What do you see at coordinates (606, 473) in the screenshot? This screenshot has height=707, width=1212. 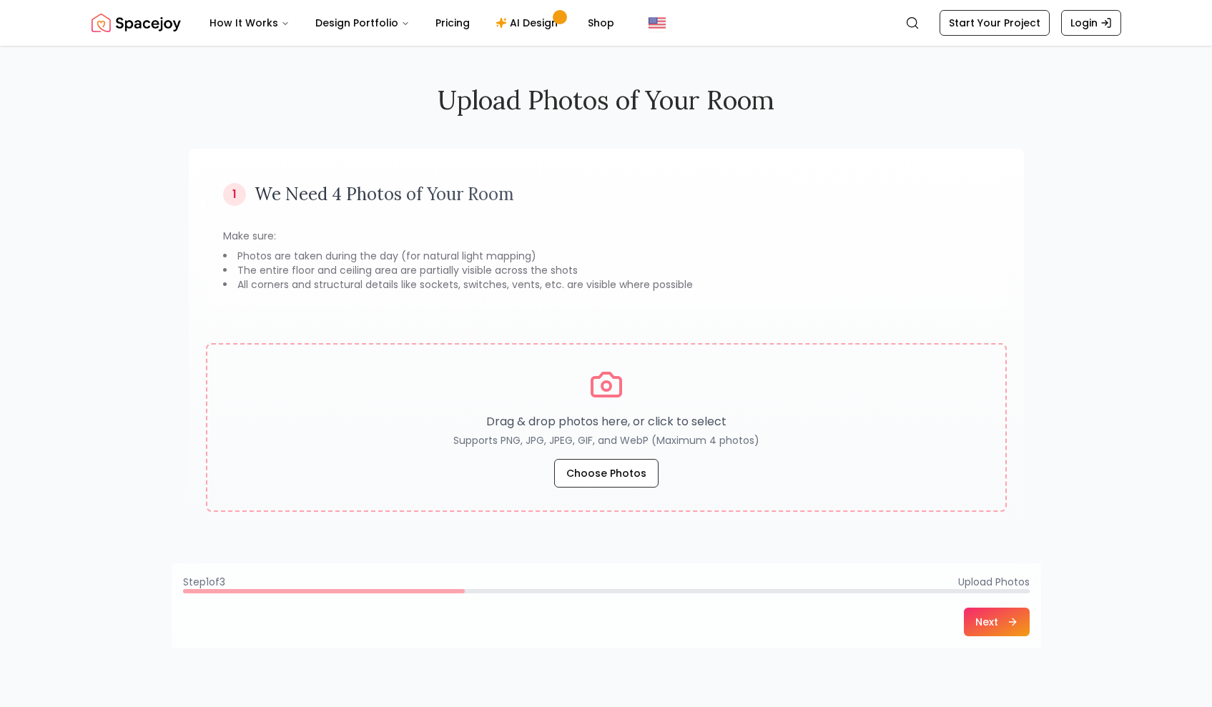 I see `button: Choose Photos` at bounding box center [606, 473].